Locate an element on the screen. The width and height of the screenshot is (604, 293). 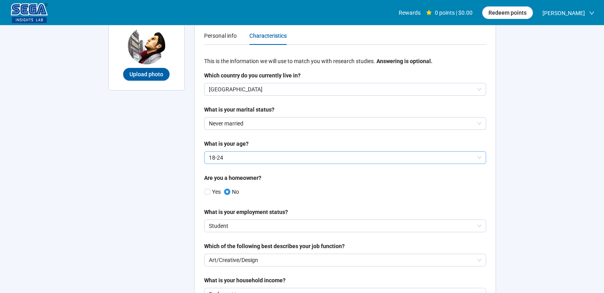
strong: Answering is optional. is located at coordinates (404, 61).